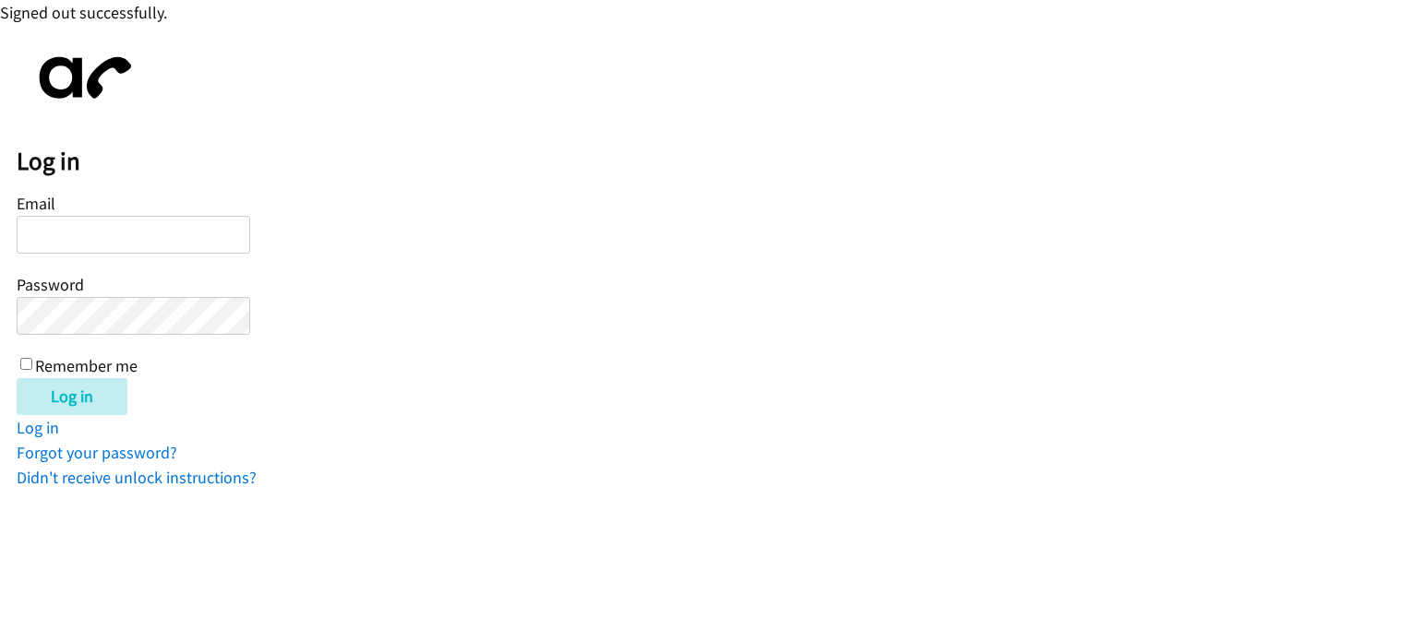  What do you see at coordinates (97, 452) in the screenshot?
I see `a: Forgot your password?` at bounding box center [97, 452].